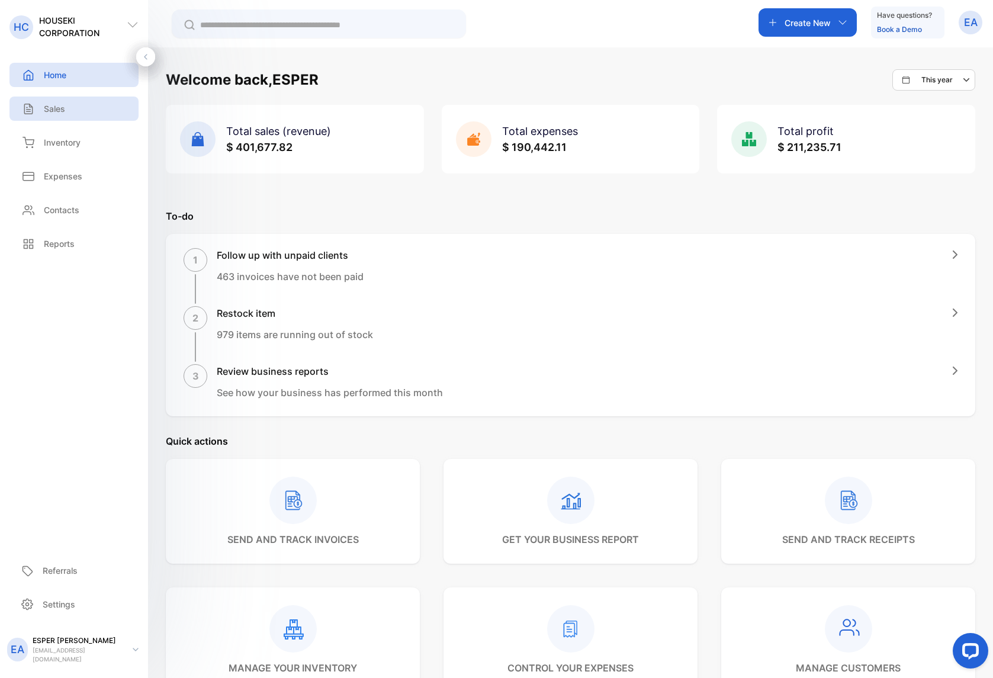 The image size is (993, 678). Describe the element at coordinates (904, 15) in the screenshot. I see `p: Have questions?` at that location.